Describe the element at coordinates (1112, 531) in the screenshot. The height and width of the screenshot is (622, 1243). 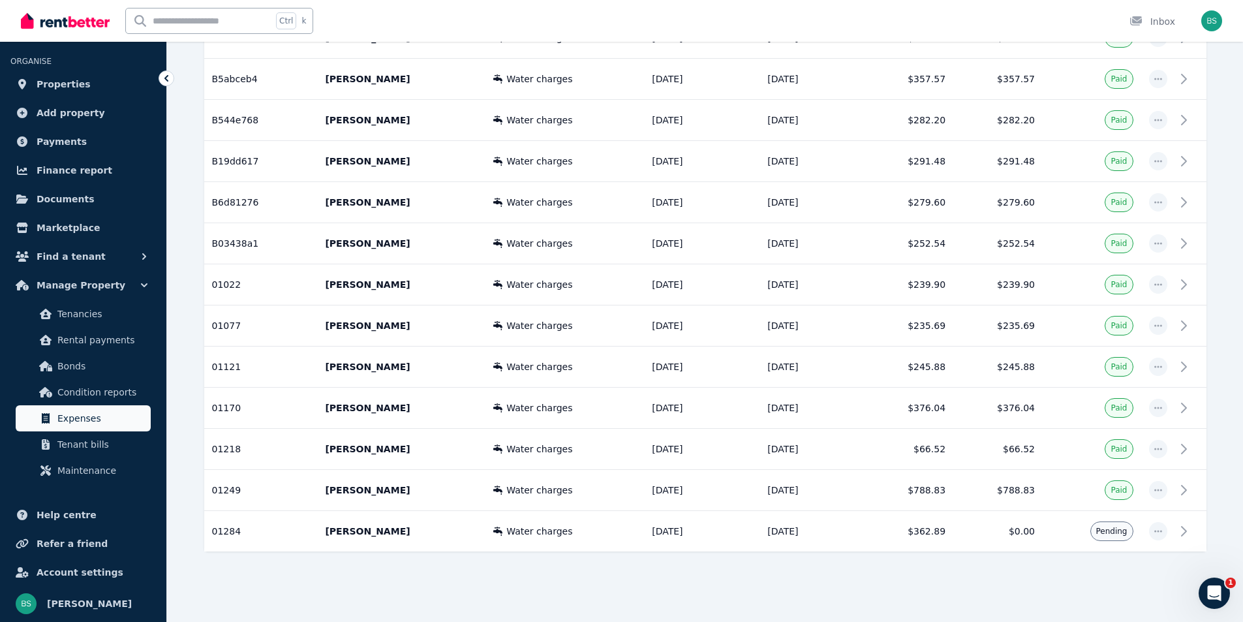
I see `span: Pending` at that location.